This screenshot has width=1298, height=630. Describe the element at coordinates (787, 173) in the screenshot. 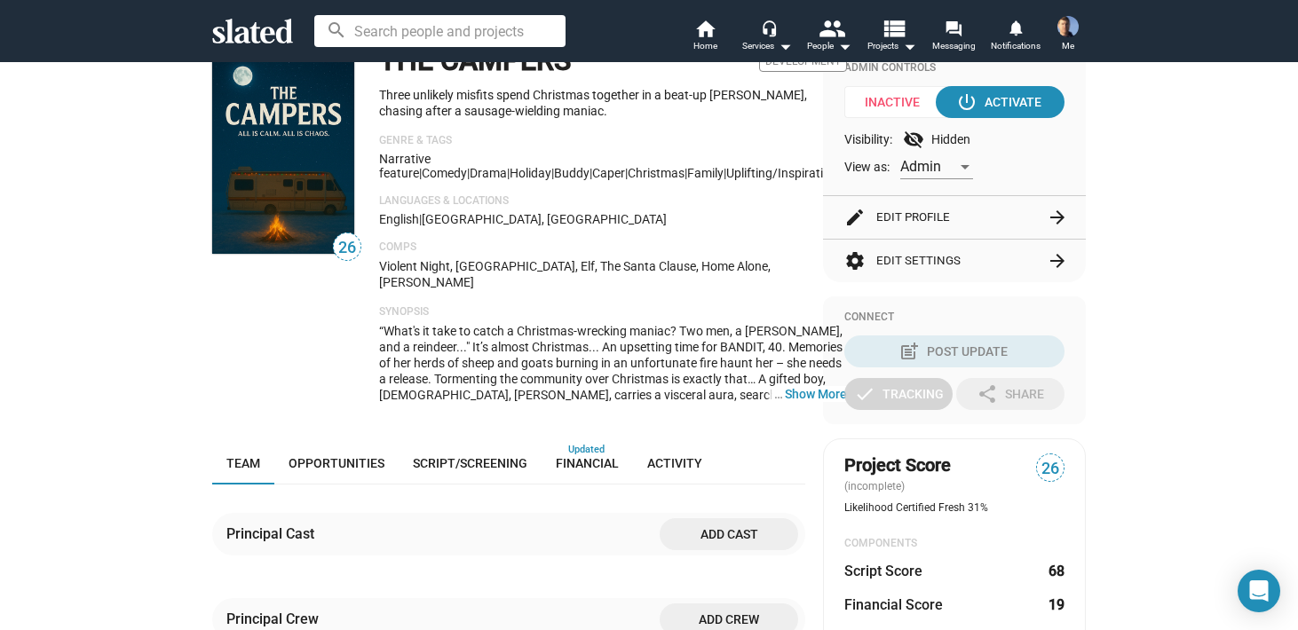

I see `span: uplifting/inspirational` at that location.